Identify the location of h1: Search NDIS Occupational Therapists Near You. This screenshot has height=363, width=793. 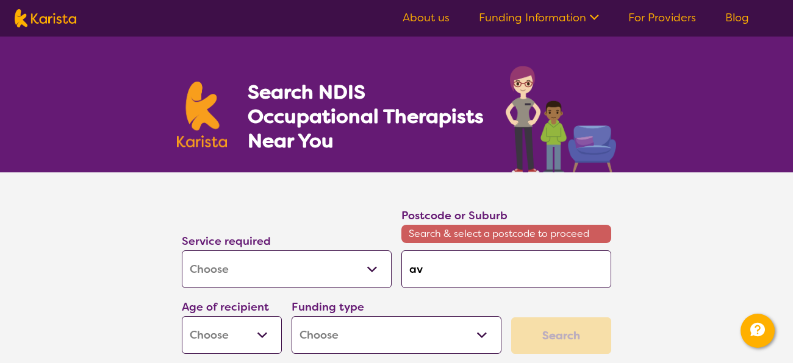
(366, 116).